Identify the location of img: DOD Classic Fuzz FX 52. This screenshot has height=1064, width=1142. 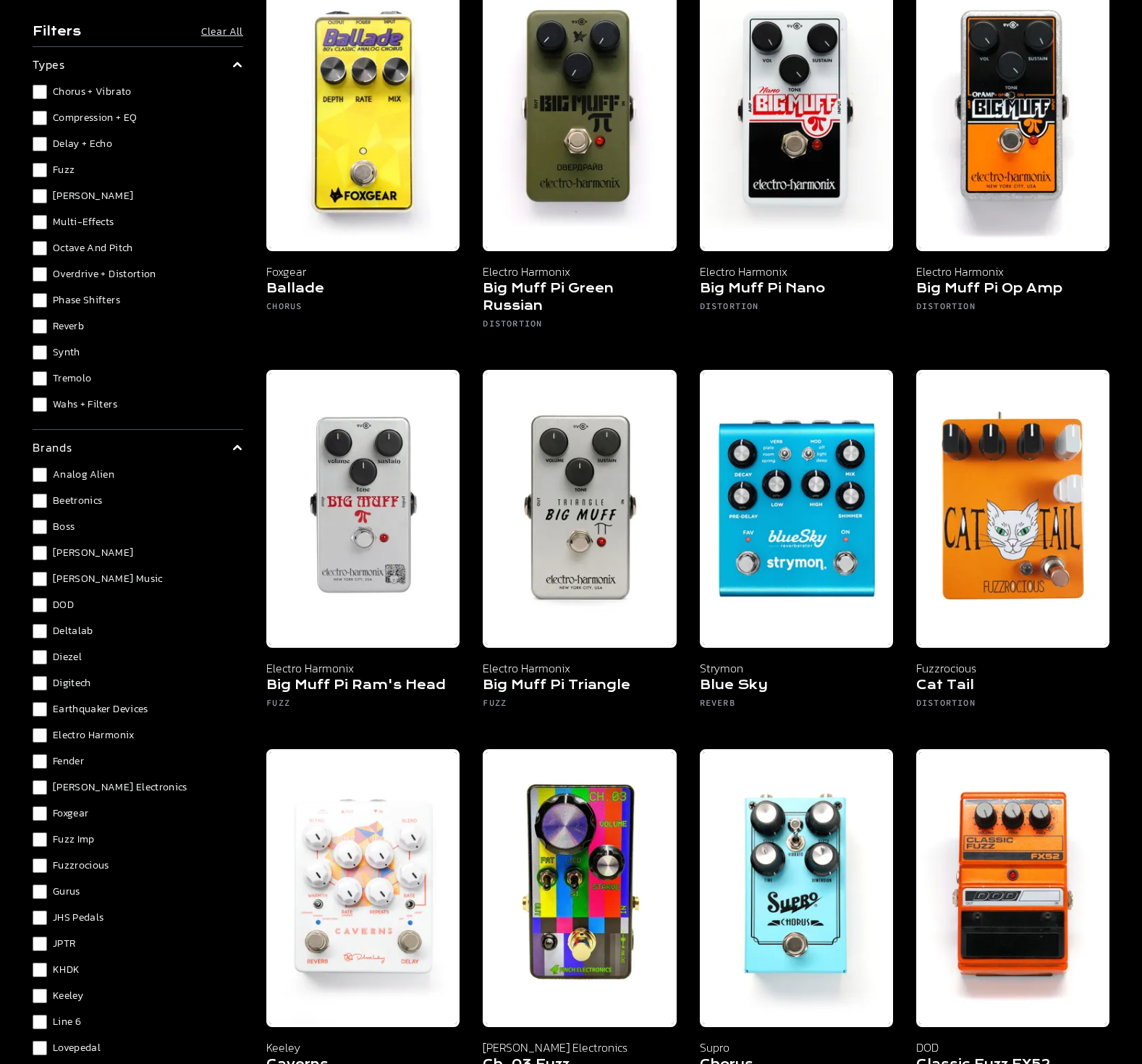
(1012, 888).